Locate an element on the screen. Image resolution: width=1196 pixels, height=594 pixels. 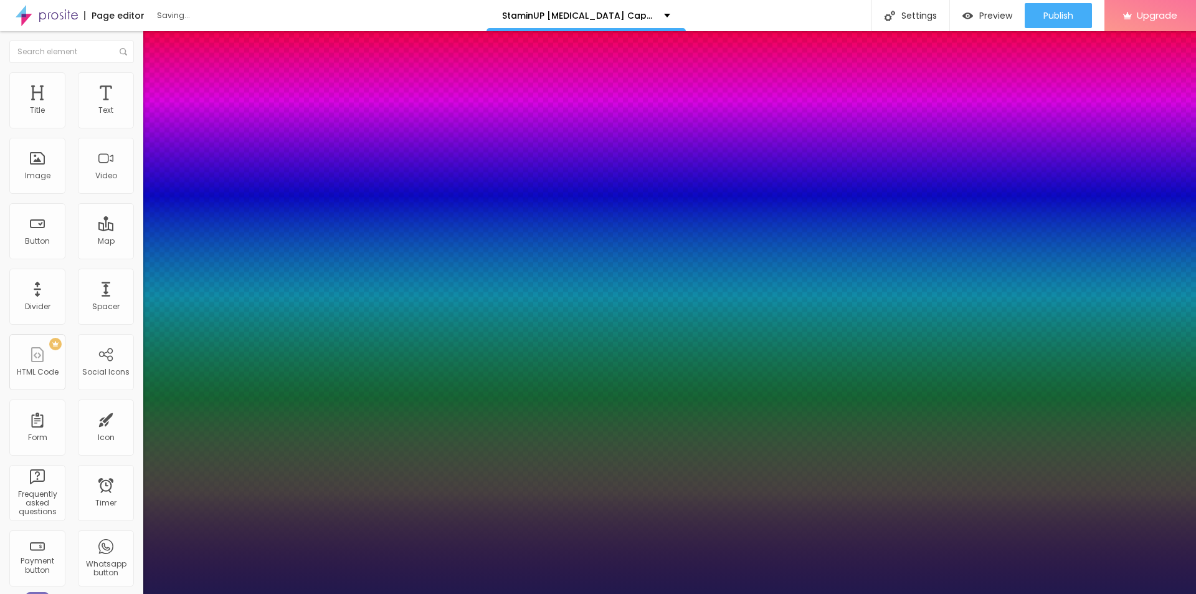
div: Form is located at coordinates (37, 437).